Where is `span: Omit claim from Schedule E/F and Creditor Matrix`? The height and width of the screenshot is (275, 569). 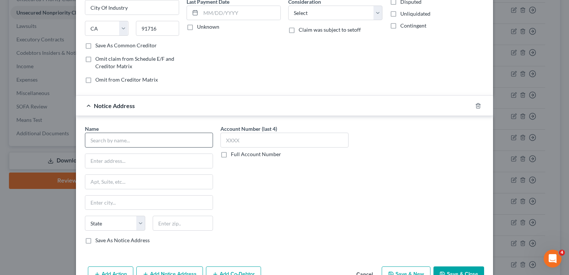
span: Omit claim from Schedule E/F and Creditor Matrix is located at coordinates (135, 62).